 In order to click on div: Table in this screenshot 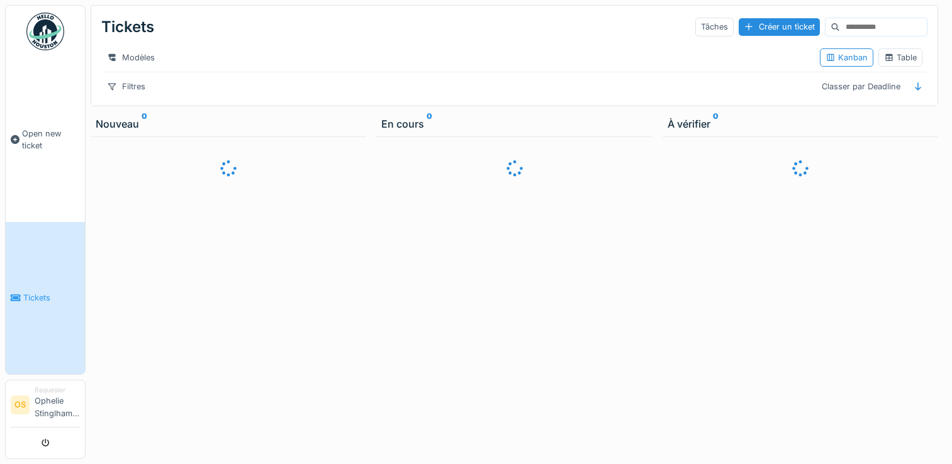, I will do `click(900, 57)`.